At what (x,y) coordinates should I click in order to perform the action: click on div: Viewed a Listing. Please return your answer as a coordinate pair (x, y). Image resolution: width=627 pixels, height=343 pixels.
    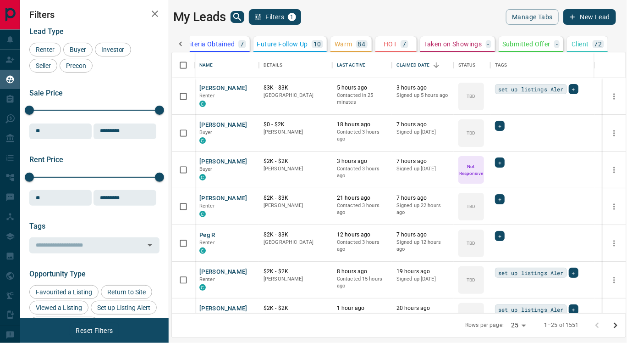
    Looking at the image, I should click on (59, 307).